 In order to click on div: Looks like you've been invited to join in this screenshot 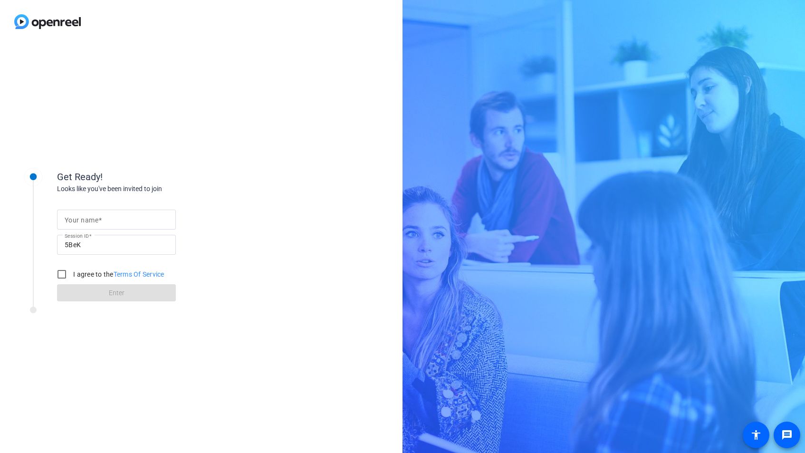, I will do `click(152, 189)`.